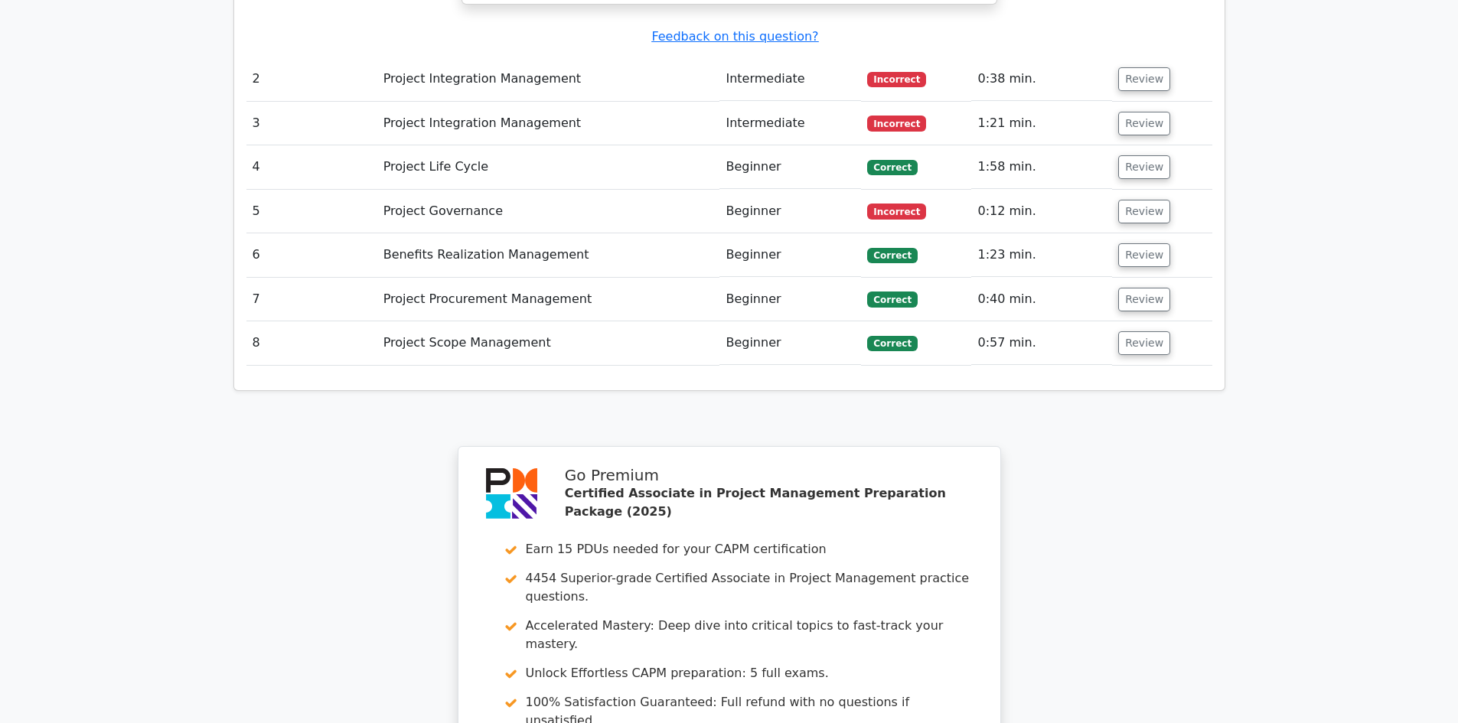 Image resolution: width=1458 pixels, height=723 pixels. I want to click on td: Project Life Cycle, so click(549, 167).